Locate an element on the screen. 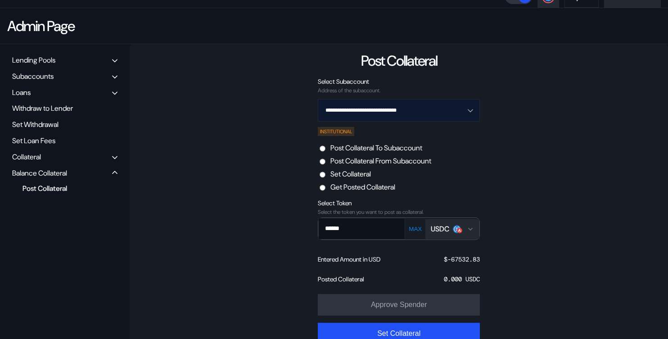  label: Set Collateral is located at coordinates (351, 174).